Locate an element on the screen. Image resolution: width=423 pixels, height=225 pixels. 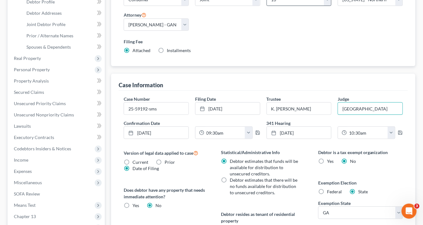
a: Joint Debtor Profile is located at coordinates (63, 25).